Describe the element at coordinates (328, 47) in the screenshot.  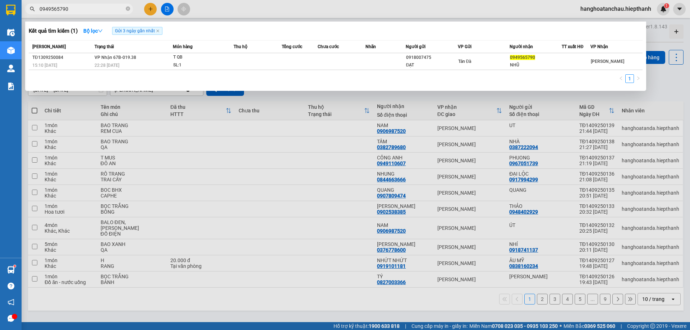
I see `span: Chưa cước` at that location.